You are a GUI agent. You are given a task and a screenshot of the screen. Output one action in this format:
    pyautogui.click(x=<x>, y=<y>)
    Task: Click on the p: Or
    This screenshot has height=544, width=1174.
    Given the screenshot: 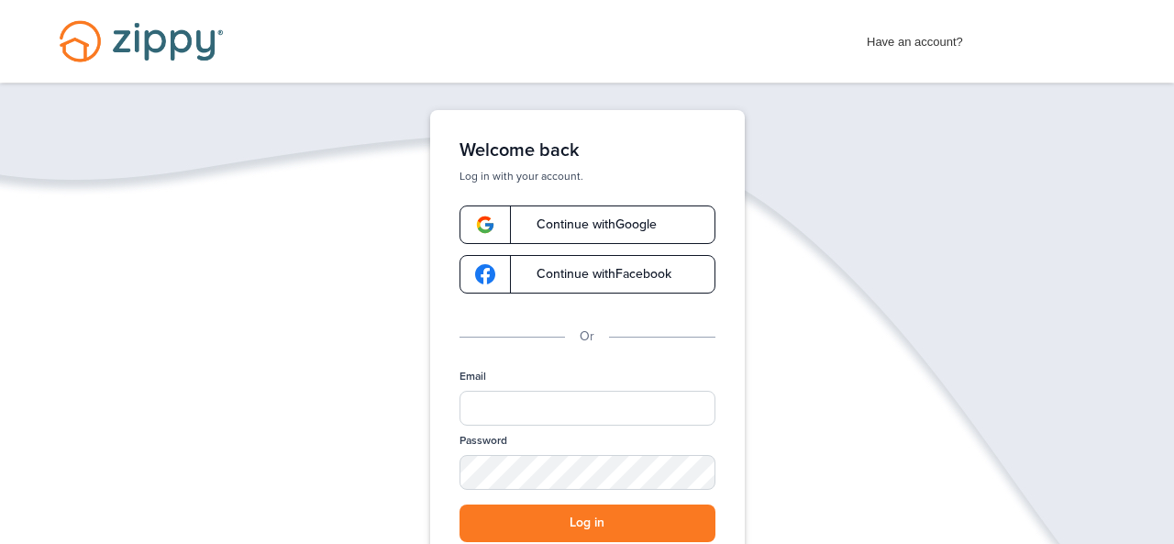 What is the action you would take?
    pyautogui.click(x=587, y=337)
    